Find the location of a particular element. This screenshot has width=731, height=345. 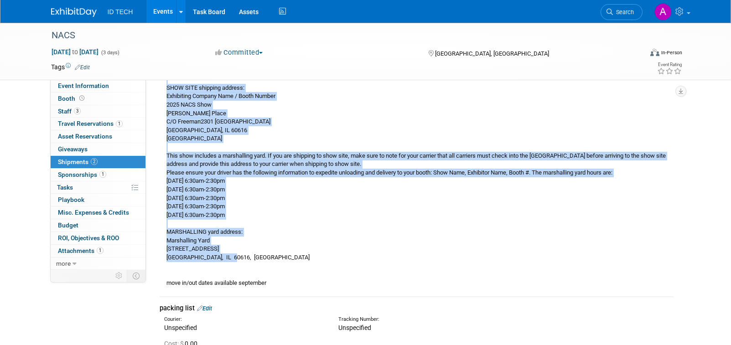

img: website_grey.svg is located at coordinates (18, 27).